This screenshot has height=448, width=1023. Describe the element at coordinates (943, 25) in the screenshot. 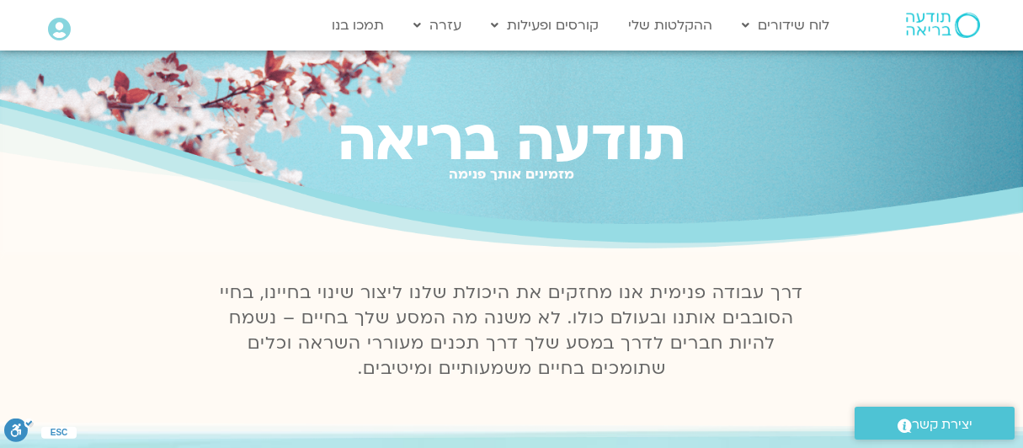

I see `img: תודעה בריאה` at that location.